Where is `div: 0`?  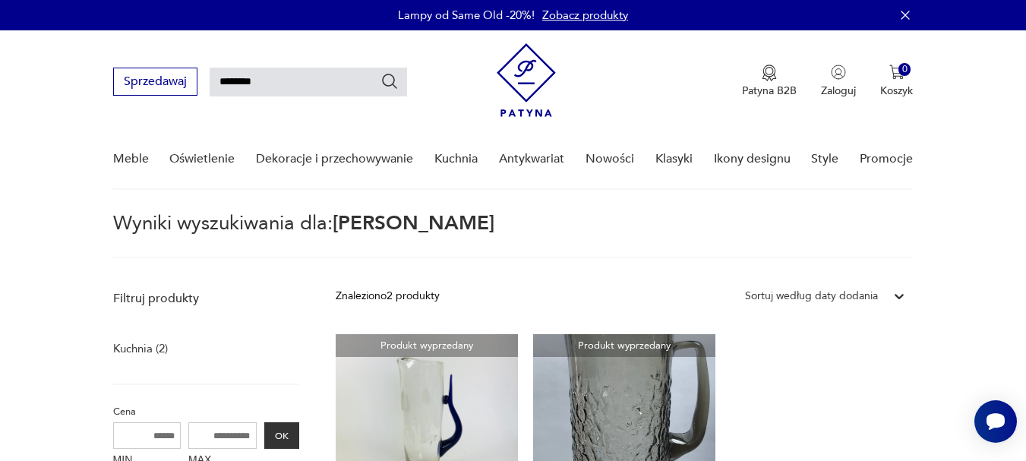
div: 0 is located at coordinates (904, 69).